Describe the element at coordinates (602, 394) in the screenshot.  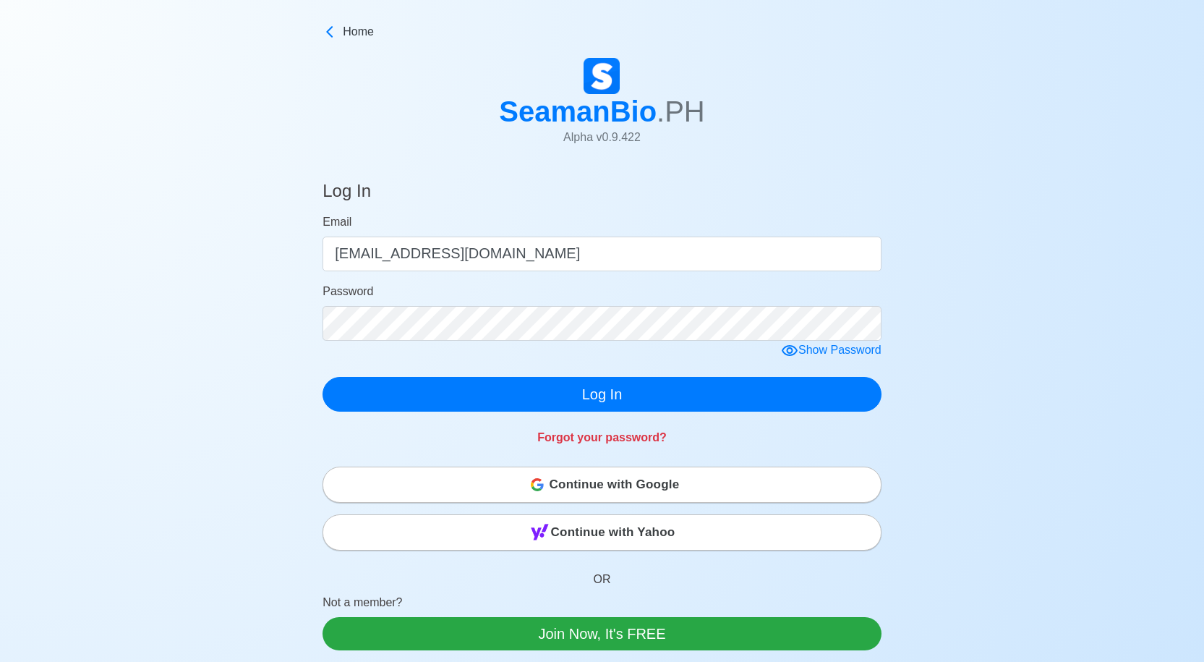
I see `button: Log In` at that location.